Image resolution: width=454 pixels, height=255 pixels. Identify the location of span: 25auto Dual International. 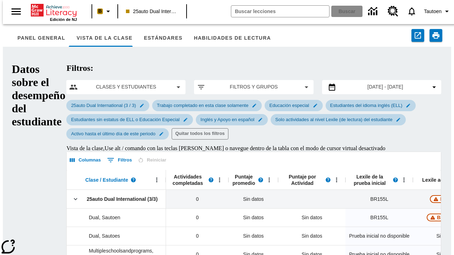
(152, 11).